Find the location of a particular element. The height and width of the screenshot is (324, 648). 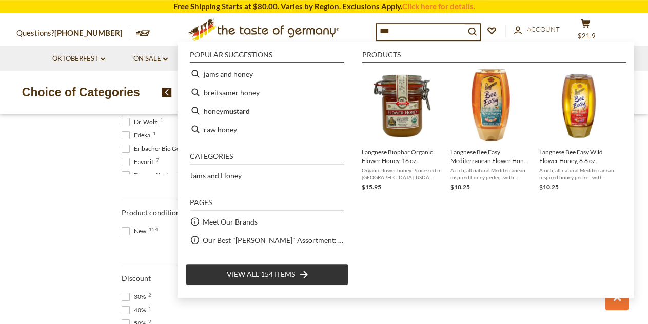

span: 30% is located at coordinates (135, 297).